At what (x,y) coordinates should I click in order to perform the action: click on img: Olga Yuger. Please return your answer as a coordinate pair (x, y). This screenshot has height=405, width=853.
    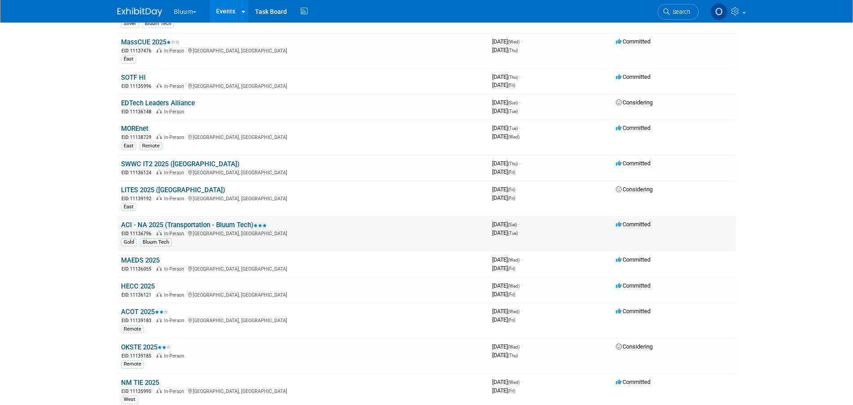
    Looking at the image, I should click on (719, 12).